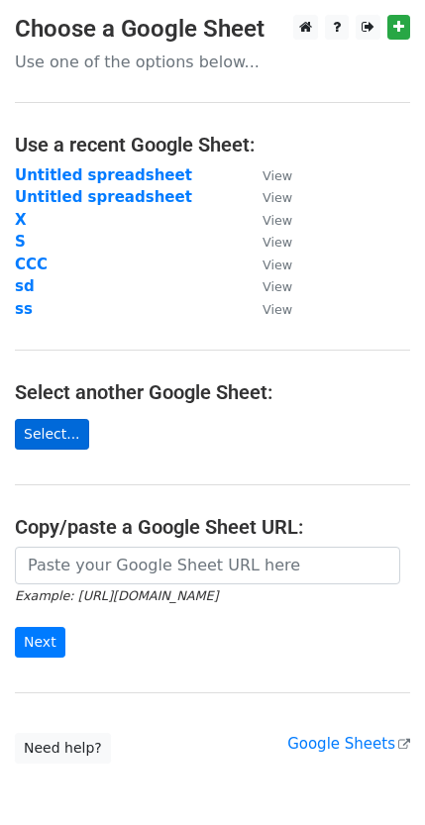  What do you see at coordinates (212, 29) in the screenshot?
I see `h3: Choose a Google Sheet` at bounding box center [212, 29].